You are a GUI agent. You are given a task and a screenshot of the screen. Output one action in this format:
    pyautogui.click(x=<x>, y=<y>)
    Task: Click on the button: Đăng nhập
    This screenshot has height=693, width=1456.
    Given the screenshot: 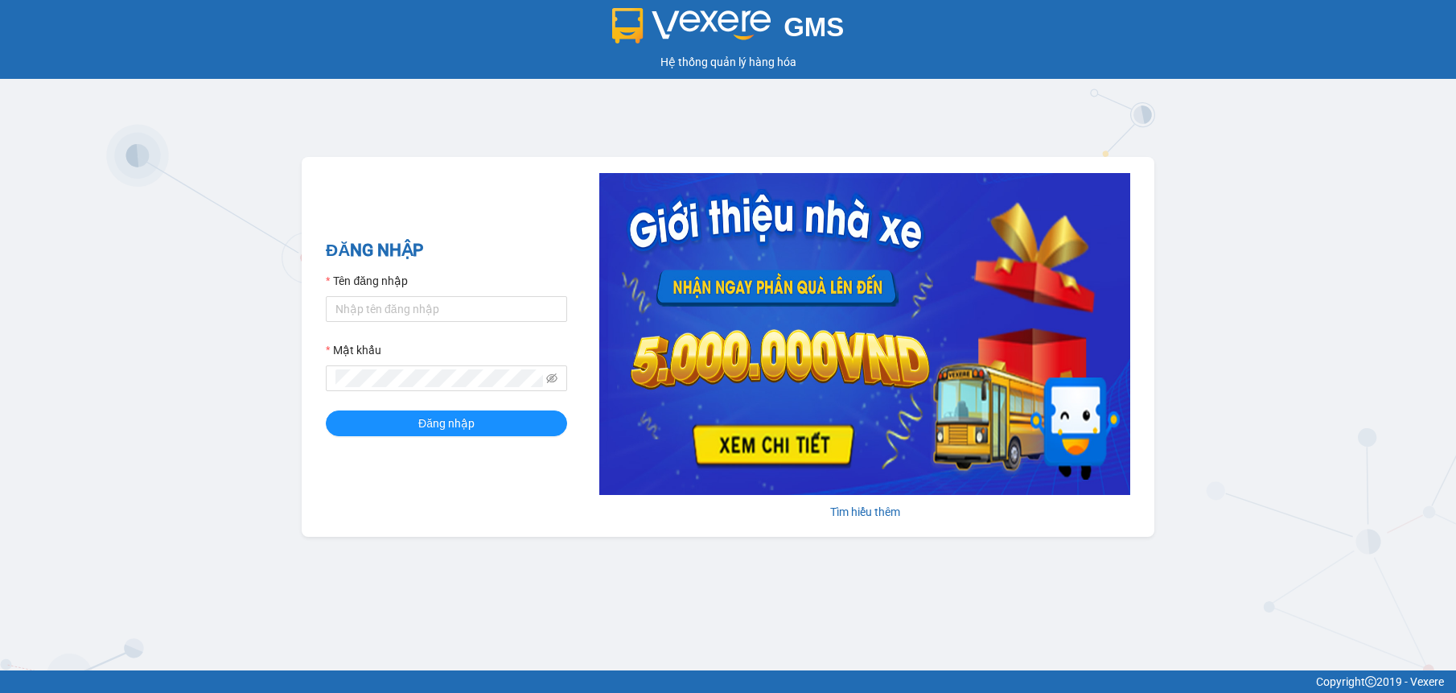 What is the action you would take?
    pyautogui.click(x=447, y=423)
    